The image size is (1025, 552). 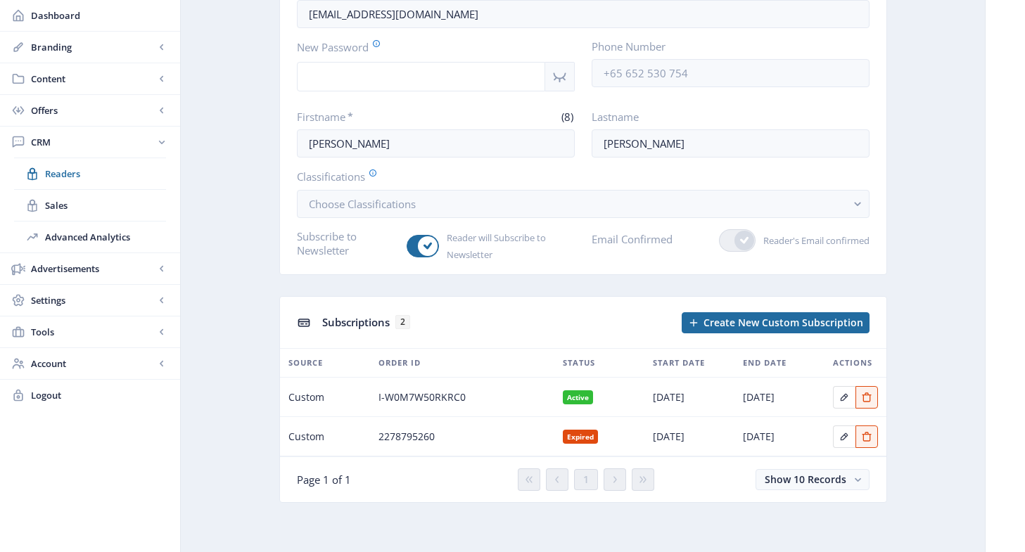 I want to click on span: I-W0M7W50RKRC0, so click(x=422, y=397).